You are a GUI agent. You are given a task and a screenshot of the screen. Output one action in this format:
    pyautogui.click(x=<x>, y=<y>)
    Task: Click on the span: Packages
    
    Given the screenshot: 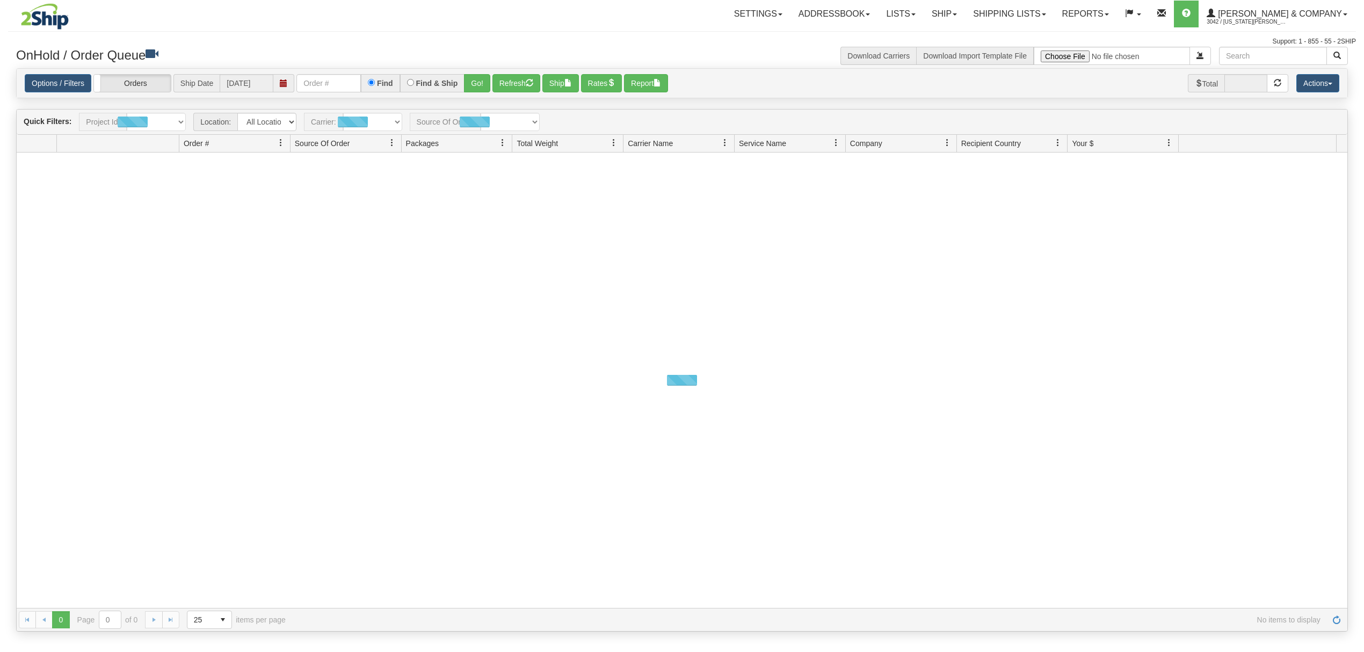 What is the action you would take?
    pyautogui.click(x=422, y=143)
    